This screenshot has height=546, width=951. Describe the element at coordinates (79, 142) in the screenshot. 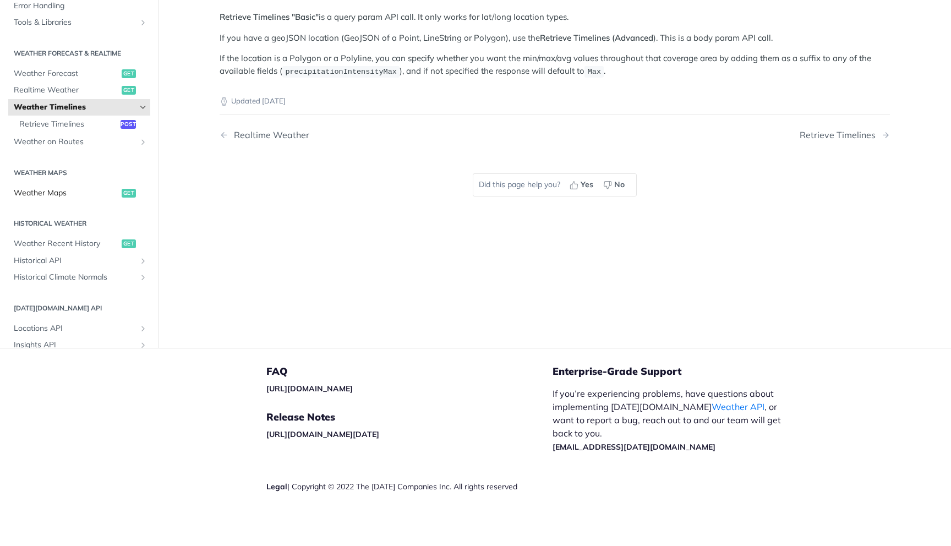

I see `a: Weather on RoutesShow subpages for Weather on Routes` at that location.